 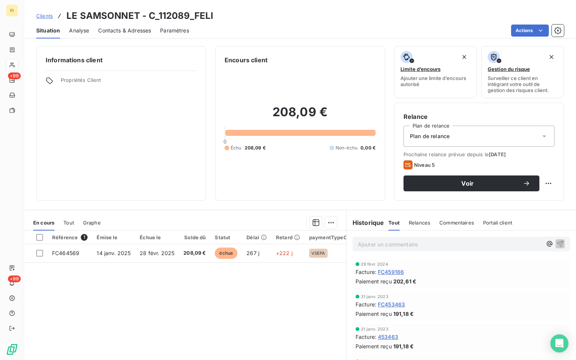 I want to click on span: Relances, so click(x=420, y=223).